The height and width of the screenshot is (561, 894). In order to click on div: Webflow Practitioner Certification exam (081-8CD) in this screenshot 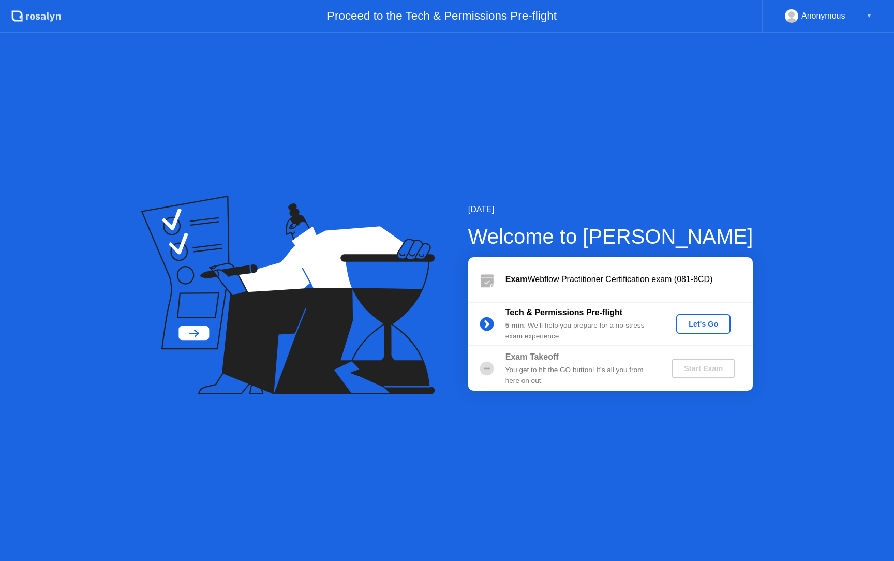, I will do `click(629, 279)`.